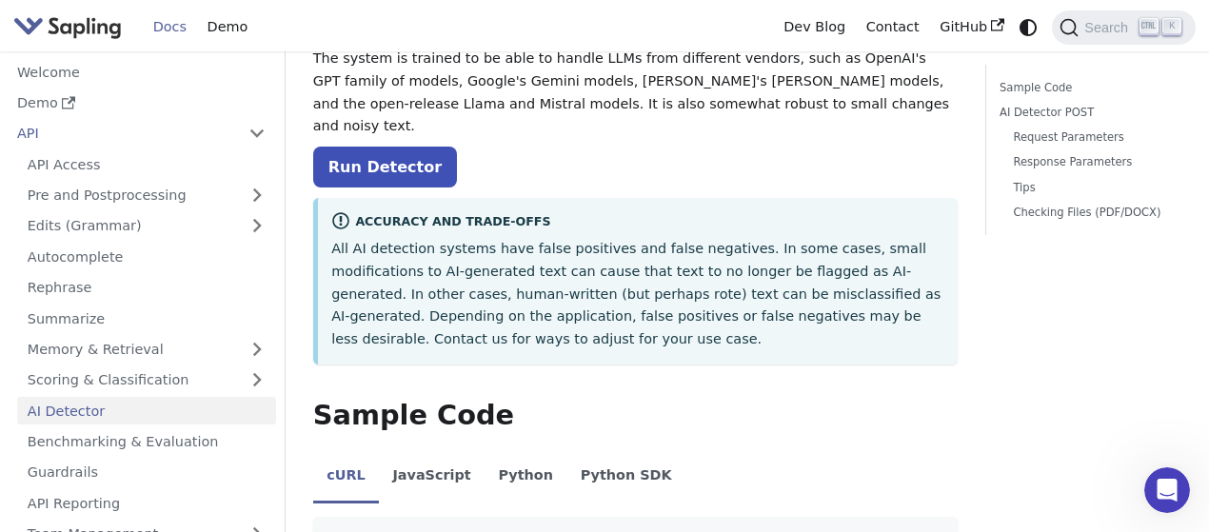 The height and width of the screenshot is (532, 1209). Describe the element at coordinates (1090, 188) in the screenshot. I see `a: Tips` at that location.